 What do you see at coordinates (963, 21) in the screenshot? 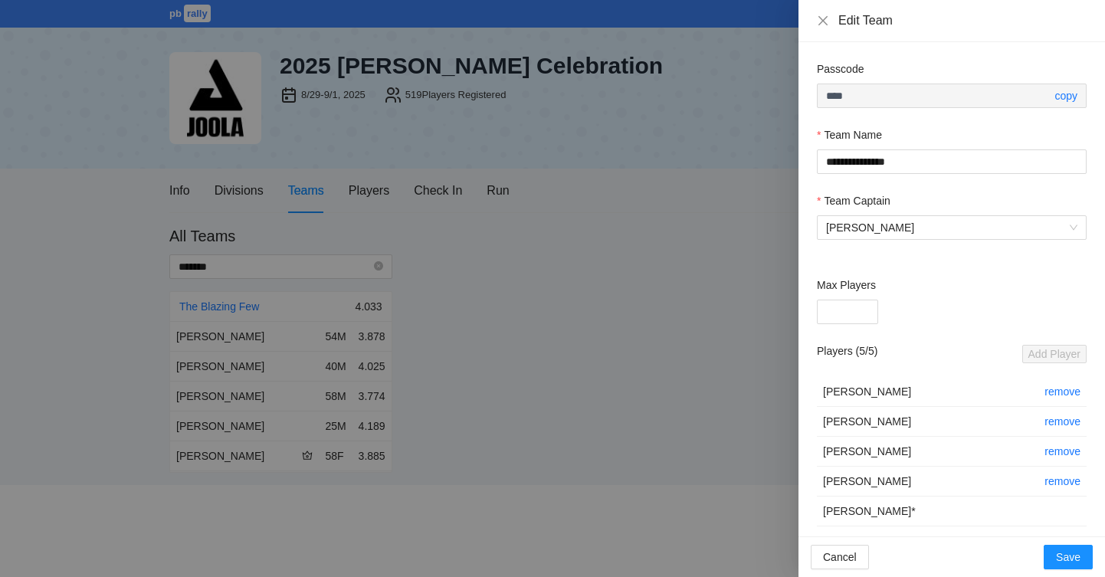
I see `div: Edit Team` at bounding box center [963, 21].